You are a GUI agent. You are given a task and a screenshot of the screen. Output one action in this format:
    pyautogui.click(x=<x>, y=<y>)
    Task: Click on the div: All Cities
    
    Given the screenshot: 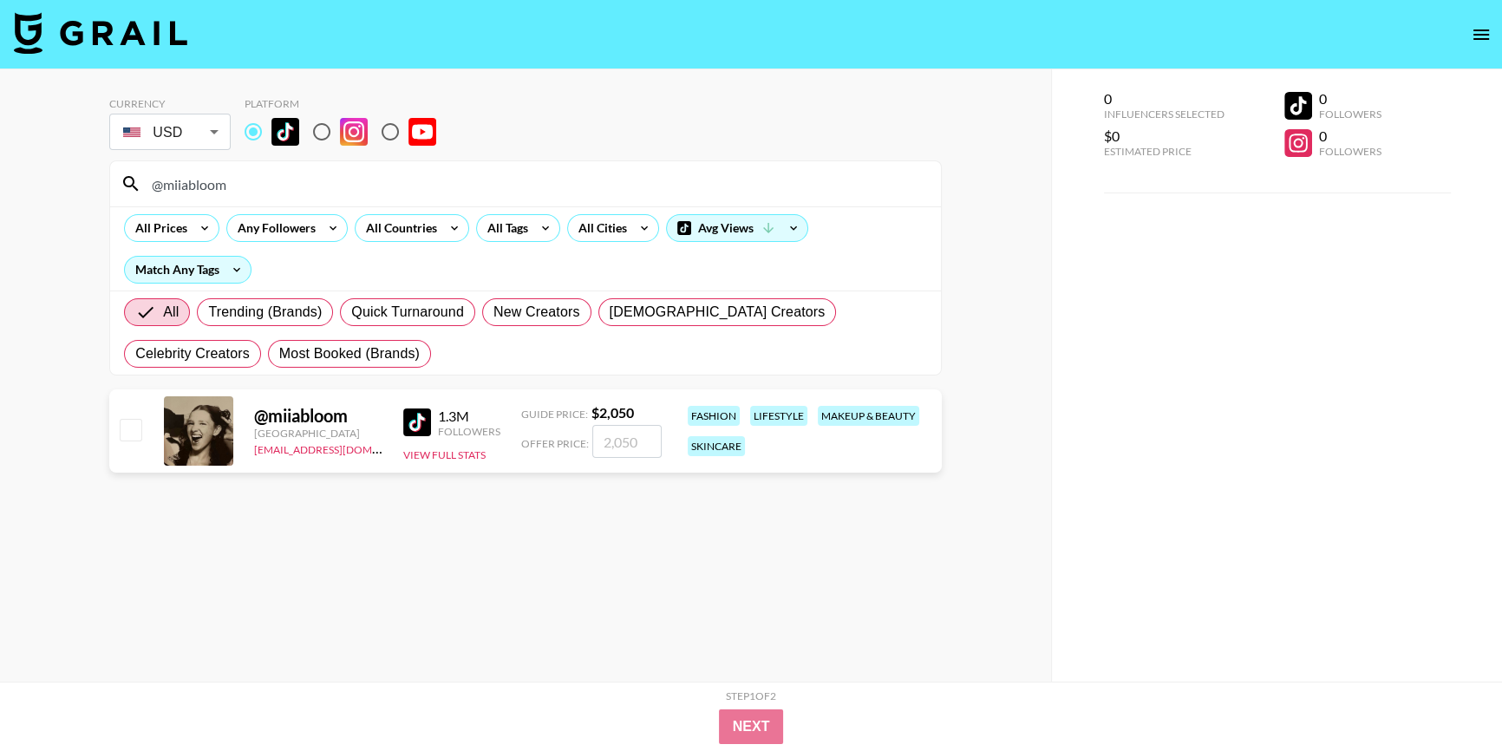 What is the action you would take?
    pyautogui.click(x=599, y=228)
    